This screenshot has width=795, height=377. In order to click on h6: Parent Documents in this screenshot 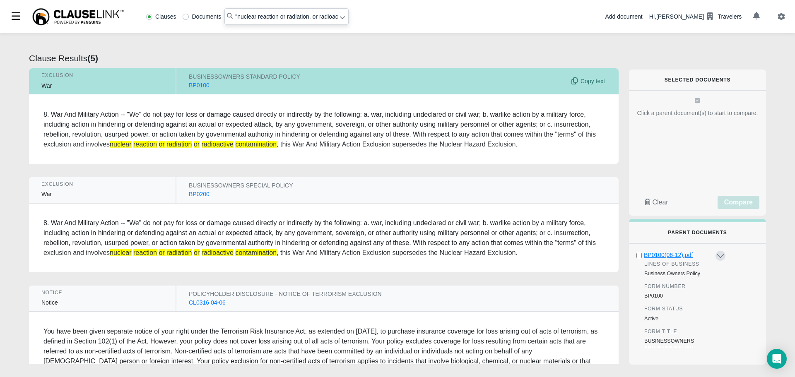, I will do `click(697, 233)`.